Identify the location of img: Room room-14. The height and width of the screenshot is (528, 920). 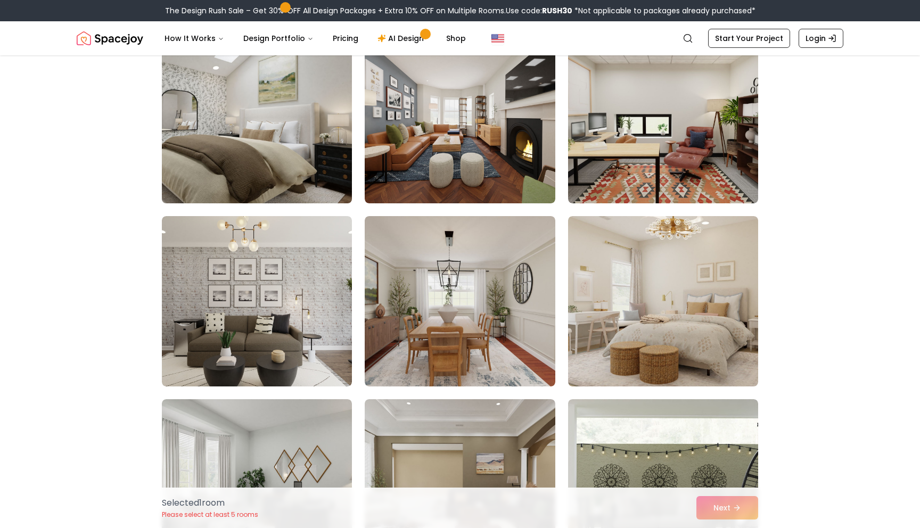
(459, 301).